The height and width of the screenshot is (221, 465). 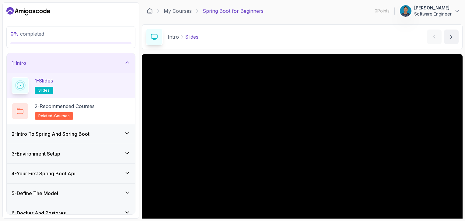 I want to click on button: 3-Environment Setup, so click(x=71, y=154).